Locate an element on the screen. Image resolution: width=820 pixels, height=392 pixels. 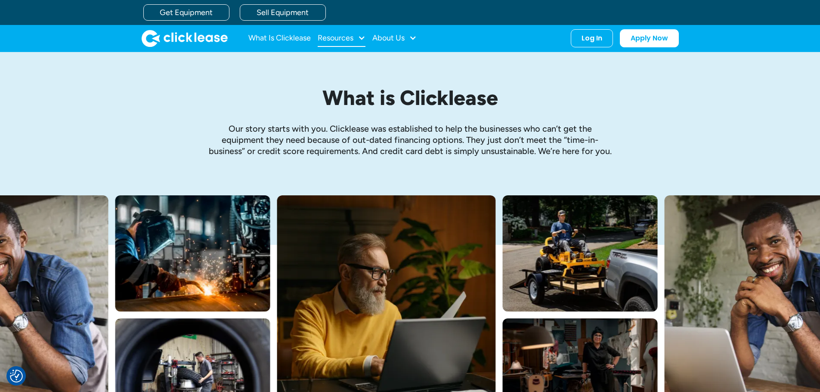
a: home is located at coordinates (185, 38).